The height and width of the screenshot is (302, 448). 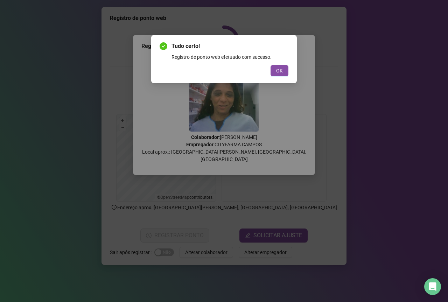 I want to click on span: check-circle, so click(x=163, y=46).